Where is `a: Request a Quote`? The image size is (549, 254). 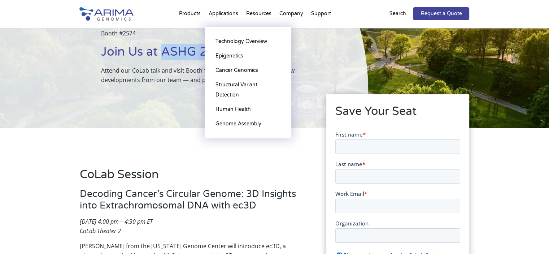
a: Request a Quote is located at coordinates (441, 14).